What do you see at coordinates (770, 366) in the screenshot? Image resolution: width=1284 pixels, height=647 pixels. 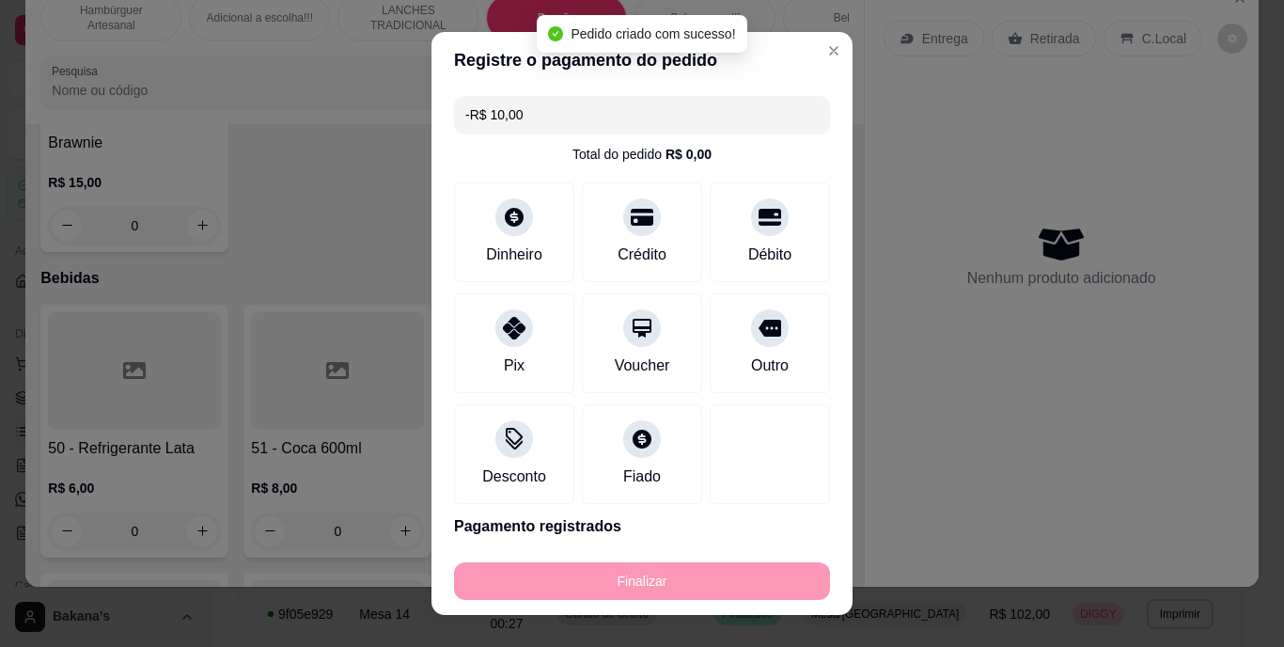 I see `div: Outro` at bounding box center [770, 366].